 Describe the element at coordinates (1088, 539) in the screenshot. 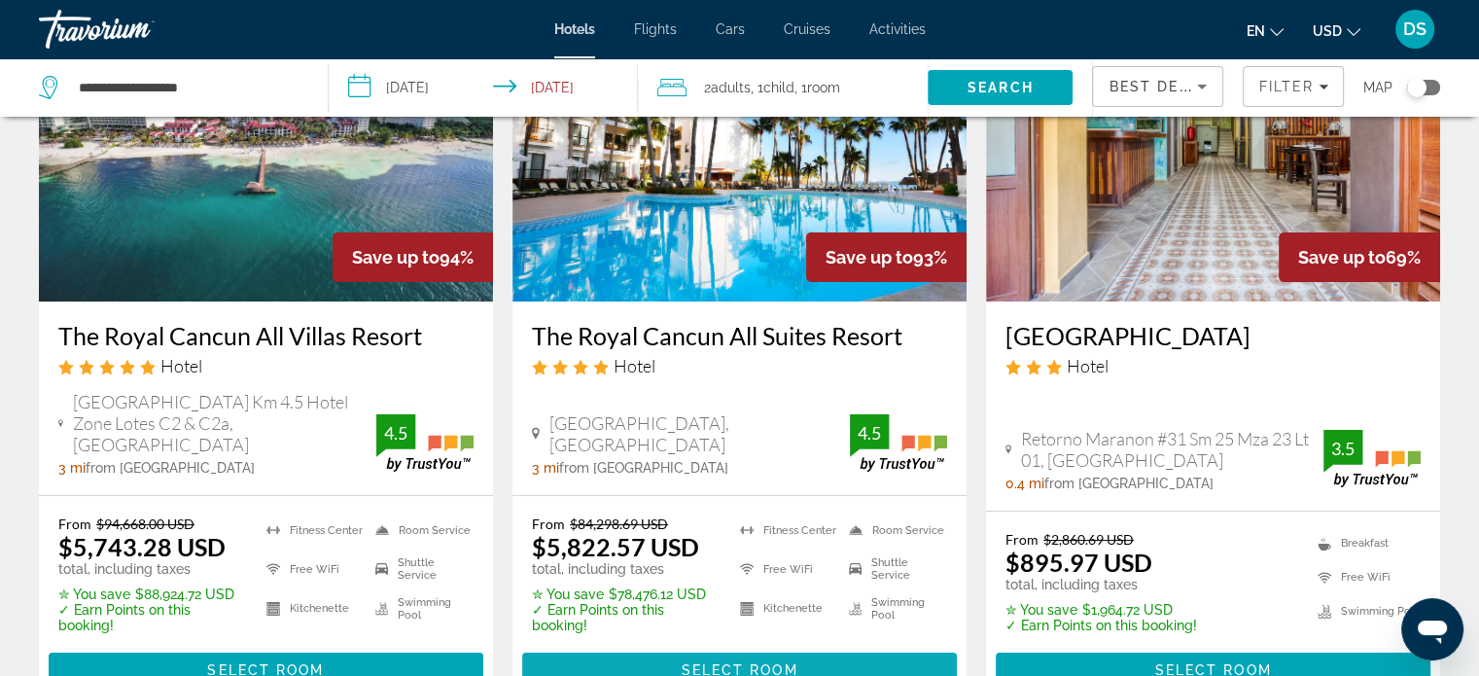

I see `del: $2,860.69 USD` at that location.